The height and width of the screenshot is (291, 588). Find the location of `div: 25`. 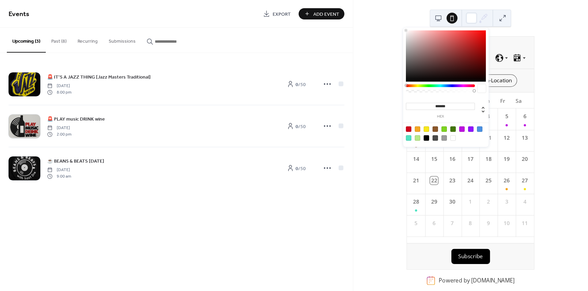

div: 25 is located at coordinates (489, 180).